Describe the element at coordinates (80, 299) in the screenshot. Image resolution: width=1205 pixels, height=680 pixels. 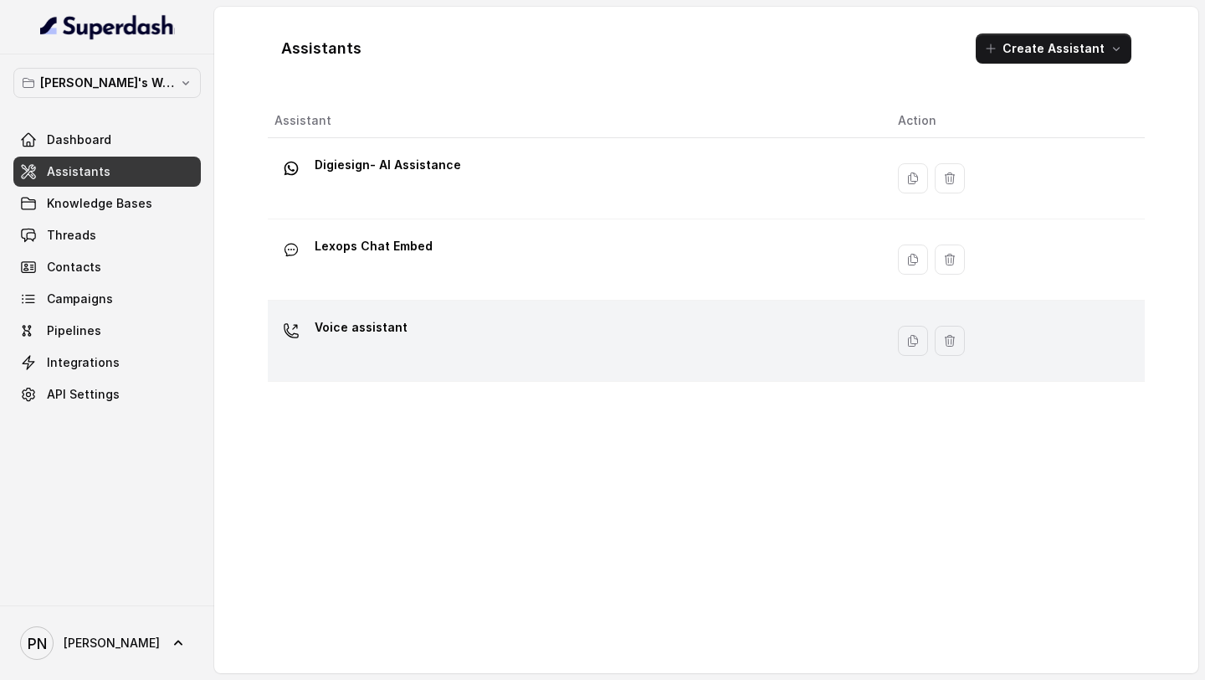
I see `span: Campaigns` at that location.